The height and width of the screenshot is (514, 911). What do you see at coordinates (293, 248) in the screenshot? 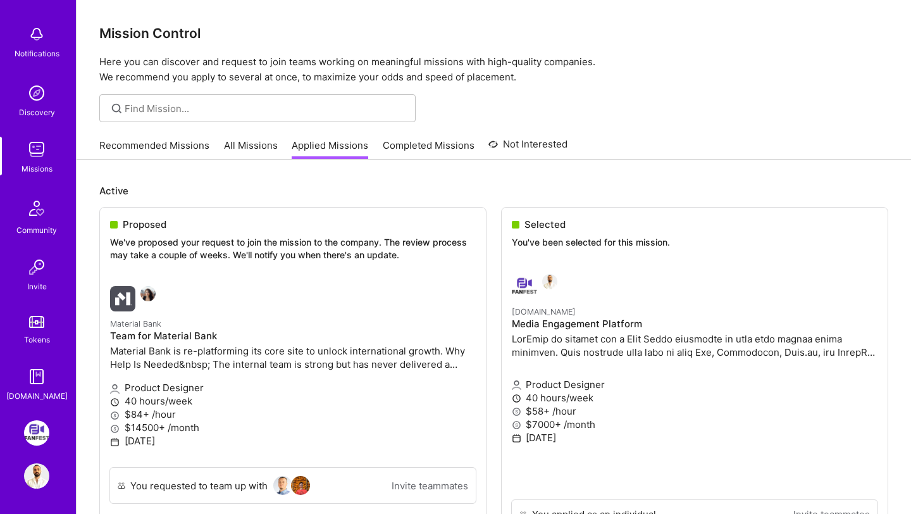
I see `p: We've proposed your request to join the mission to the company. The review process may take a cou...` at bounding box center [293, 248].